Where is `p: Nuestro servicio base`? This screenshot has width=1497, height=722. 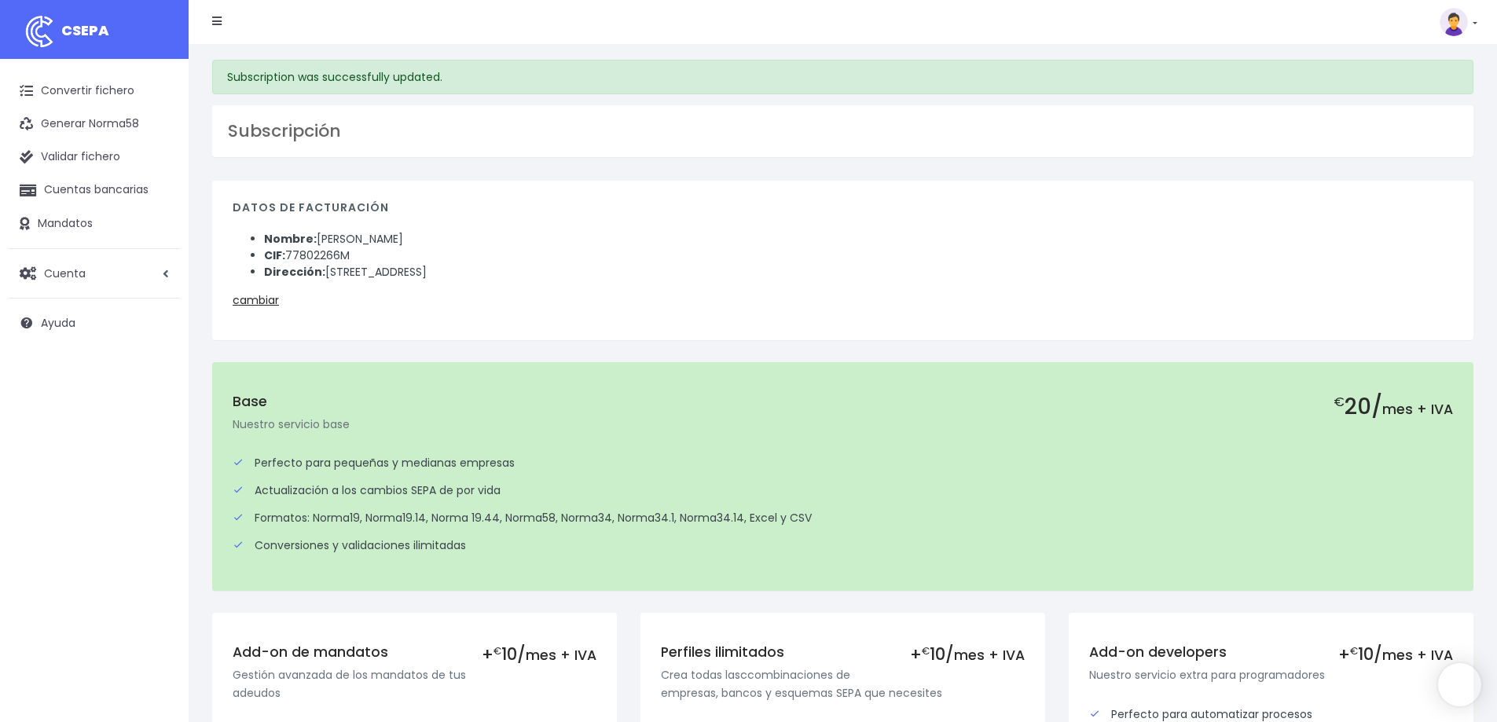
p: Nuestro servicio base is located at coordinates (843, 424).